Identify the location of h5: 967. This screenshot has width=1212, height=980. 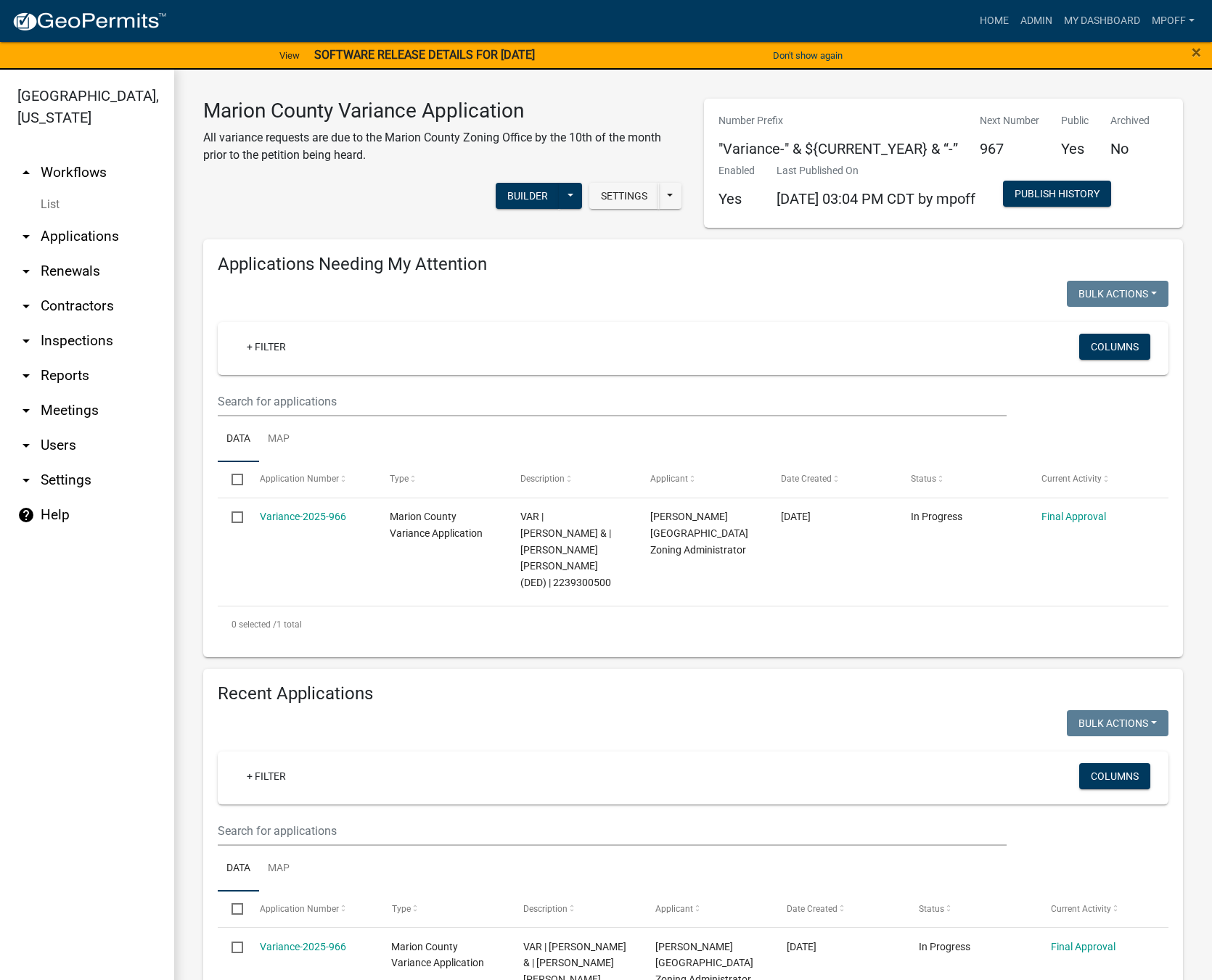
(1009, 149).